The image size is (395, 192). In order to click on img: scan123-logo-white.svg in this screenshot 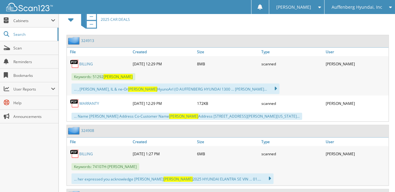, I will do `click(30, 7)`.